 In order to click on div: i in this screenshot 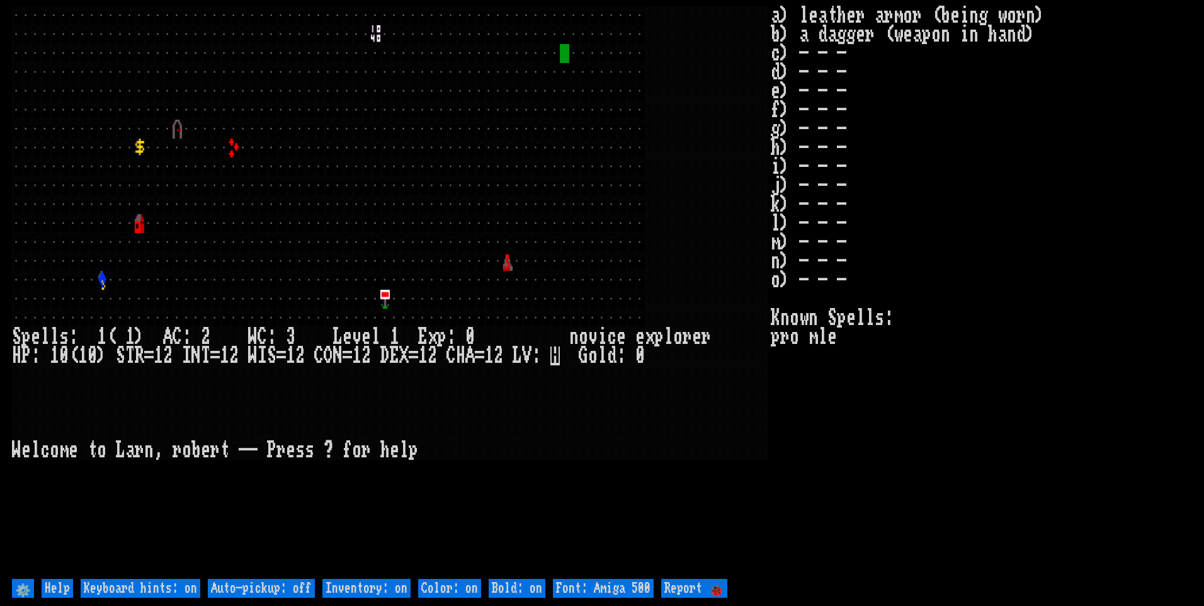, I will do `click(602, 337)`.